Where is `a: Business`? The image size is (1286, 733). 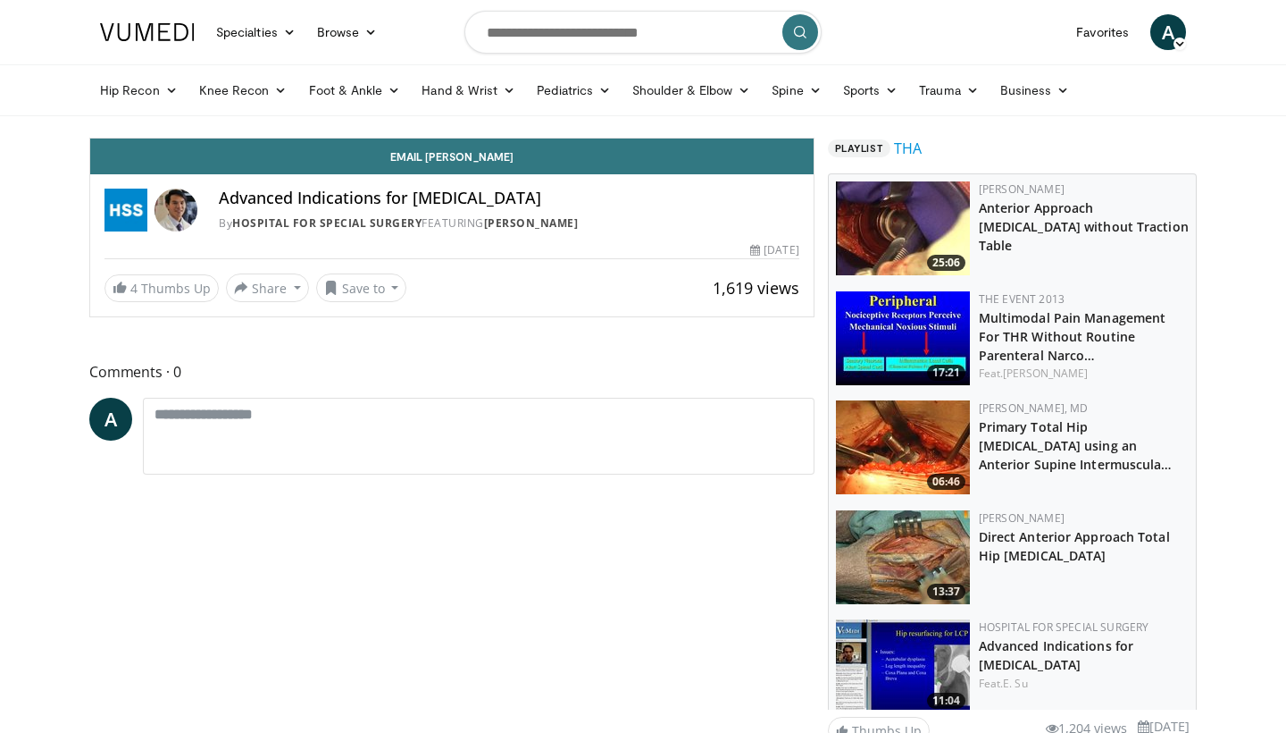
a: Business is located at coordinates (1035, 90).